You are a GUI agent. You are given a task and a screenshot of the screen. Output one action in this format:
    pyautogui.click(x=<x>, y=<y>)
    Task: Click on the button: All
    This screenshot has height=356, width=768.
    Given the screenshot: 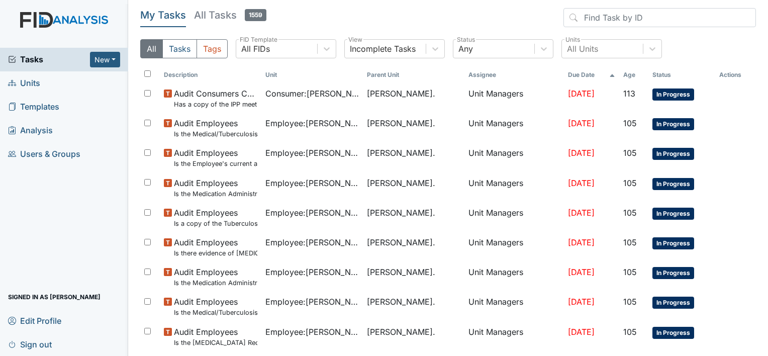 What is the action you would take?
    pyautogui.click(x=151, y=49)
    